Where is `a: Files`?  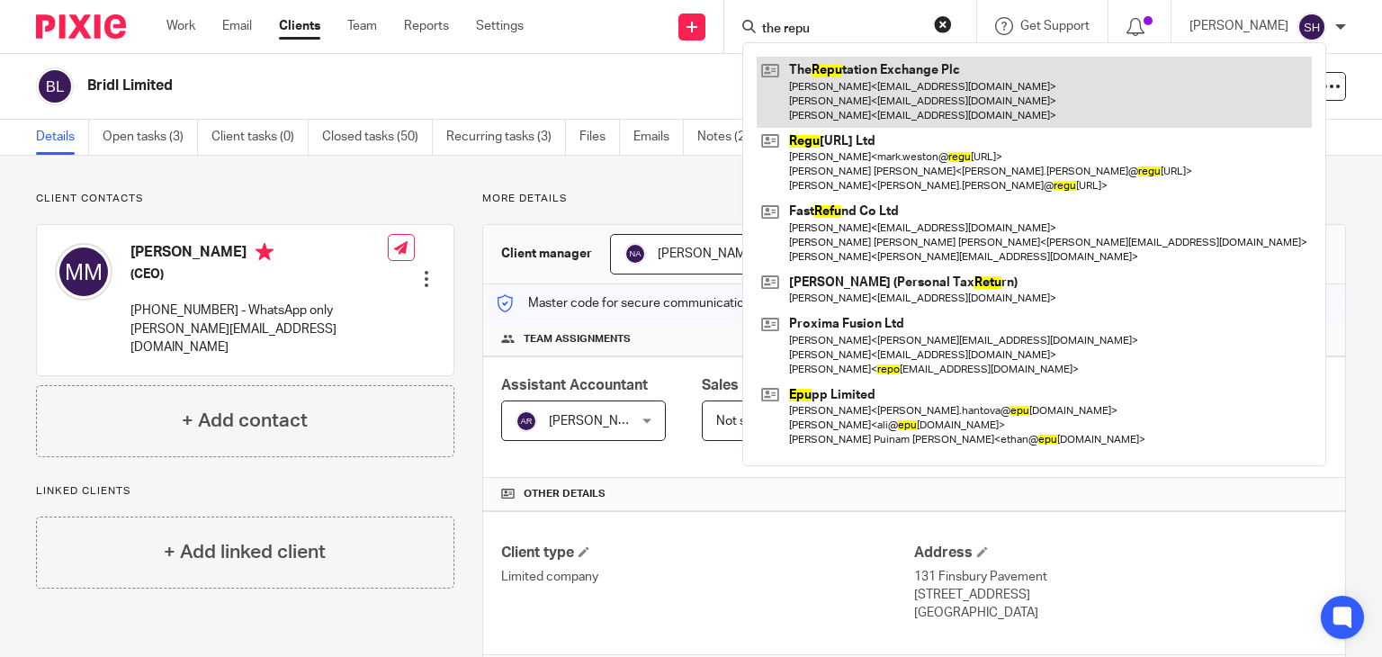 a: Files is located at coordinates (599, 137).